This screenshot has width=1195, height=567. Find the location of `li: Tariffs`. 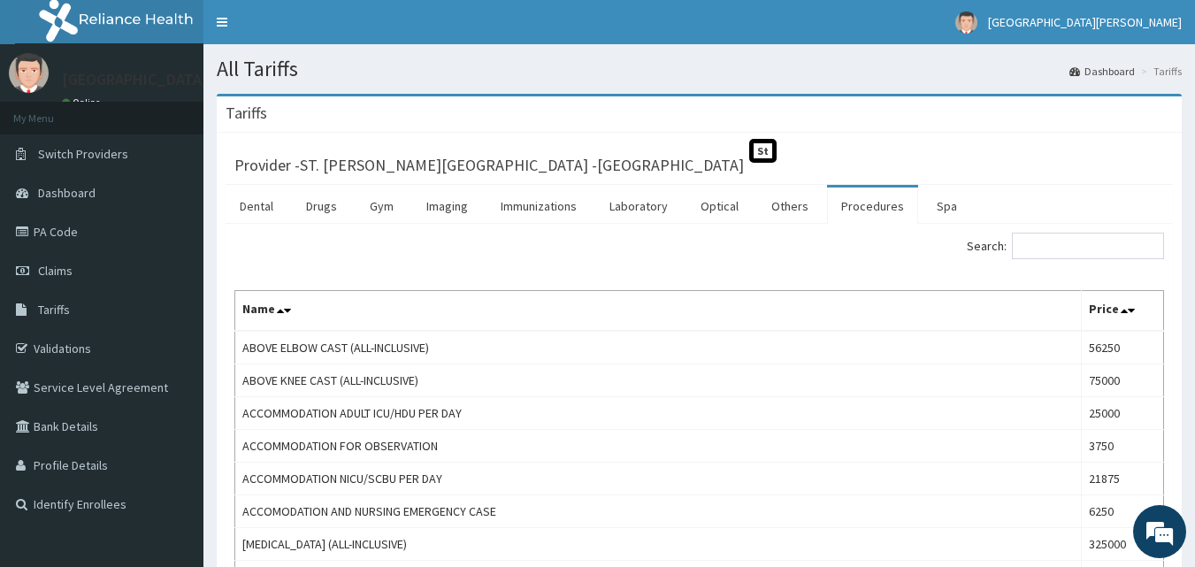

li: Tariffs is located at coordinates (1158, 71).